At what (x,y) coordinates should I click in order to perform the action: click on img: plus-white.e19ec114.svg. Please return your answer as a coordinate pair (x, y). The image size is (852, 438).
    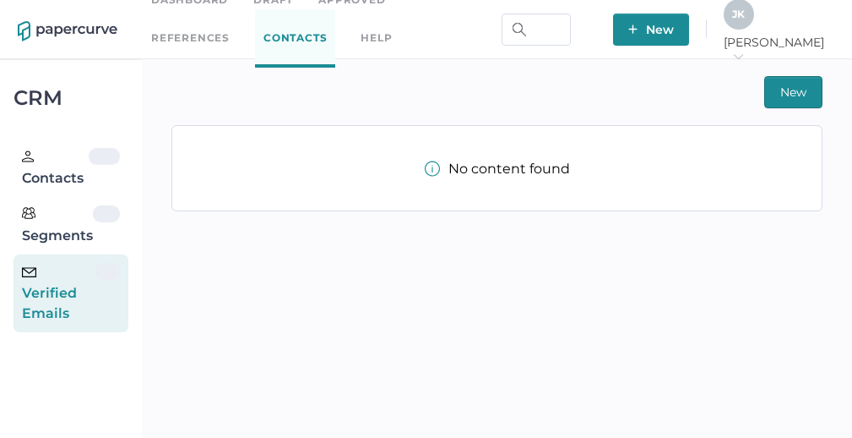
    Looking at the image, I should click on (633, 29).